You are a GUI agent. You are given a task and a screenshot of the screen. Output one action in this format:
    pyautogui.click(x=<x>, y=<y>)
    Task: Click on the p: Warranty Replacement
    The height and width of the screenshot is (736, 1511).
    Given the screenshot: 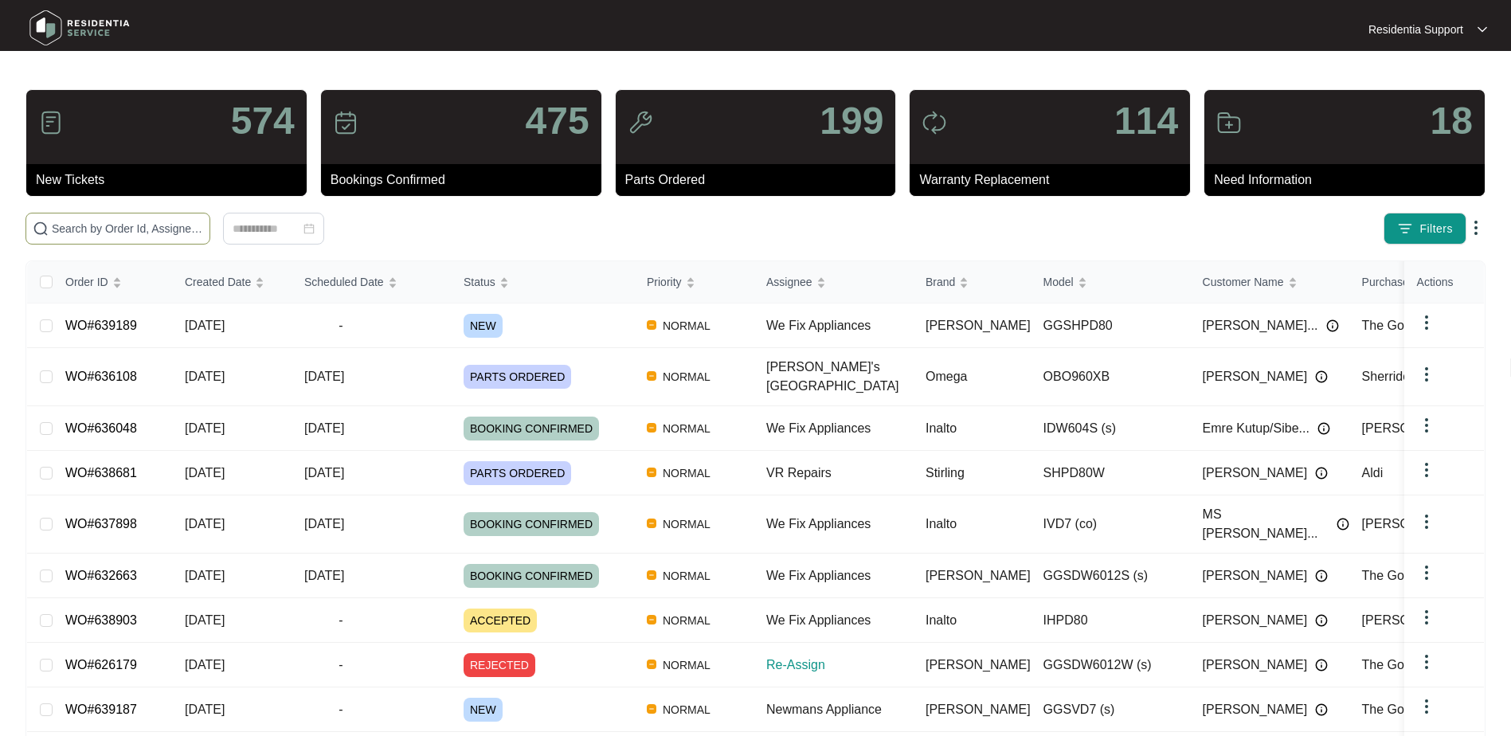 What is the action you would take?
    pyautogui.click(x=1055, y=180)
    